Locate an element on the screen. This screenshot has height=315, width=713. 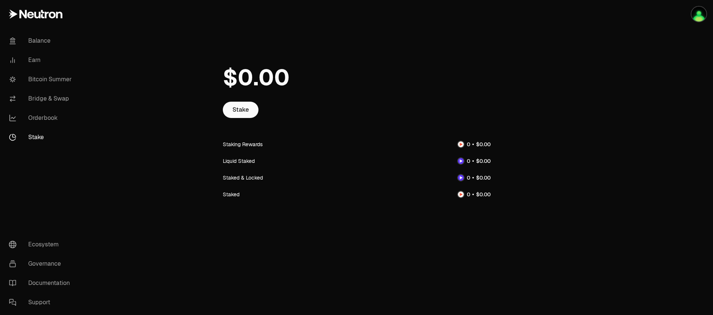
a: Governance is located at coordinates (42, 264).